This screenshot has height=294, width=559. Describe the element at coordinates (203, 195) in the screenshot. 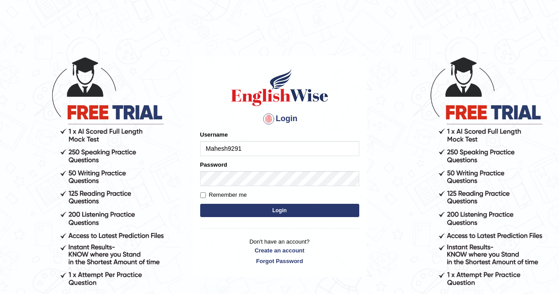

I see `input: Remember me` at that location.